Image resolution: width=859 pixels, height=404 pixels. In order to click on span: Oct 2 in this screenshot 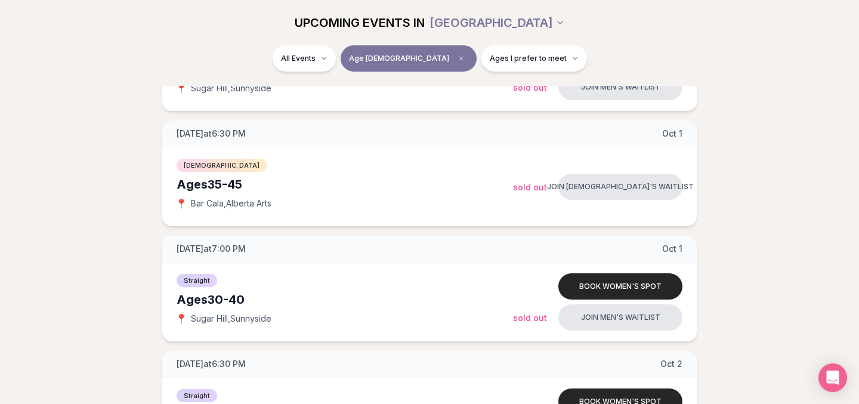, I will do `click(671, 364)`.